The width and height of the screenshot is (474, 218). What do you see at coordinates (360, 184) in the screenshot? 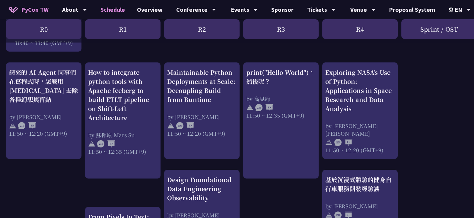
I see `div: 基於沉浸式體驗的健身自行車服務開發經驗談` at bounding box center [360, 184].